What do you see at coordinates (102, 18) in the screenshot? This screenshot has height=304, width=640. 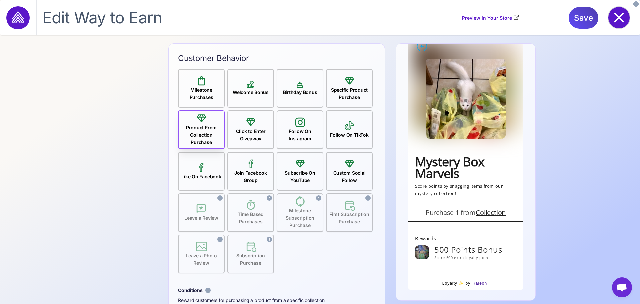 I see `span: Edit Way to Earn` at bounding box center [102, 18].